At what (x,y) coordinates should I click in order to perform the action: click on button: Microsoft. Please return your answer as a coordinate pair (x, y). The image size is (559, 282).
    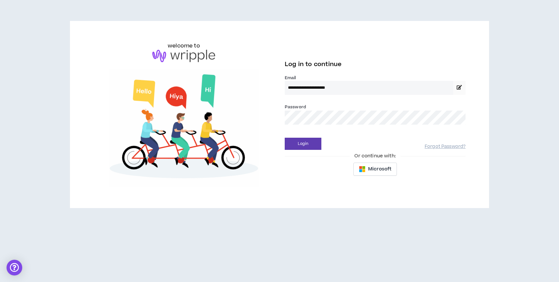
    Looking at the image, I should click on (375, 169).